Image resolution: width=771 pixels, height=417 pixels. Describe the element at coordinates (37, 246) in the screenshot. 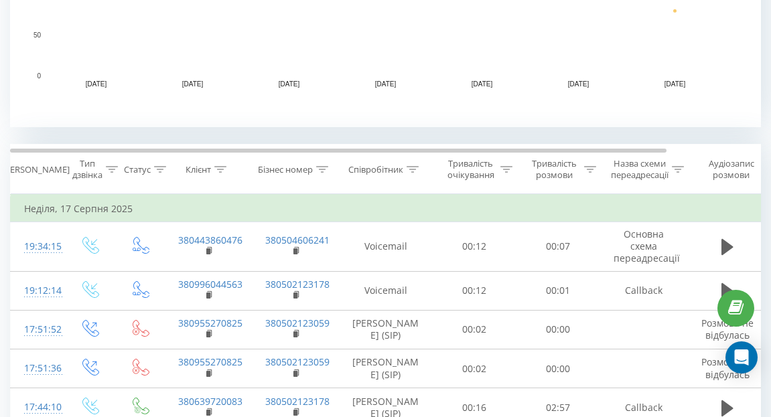

I see `div: 19:34:15` at that location.